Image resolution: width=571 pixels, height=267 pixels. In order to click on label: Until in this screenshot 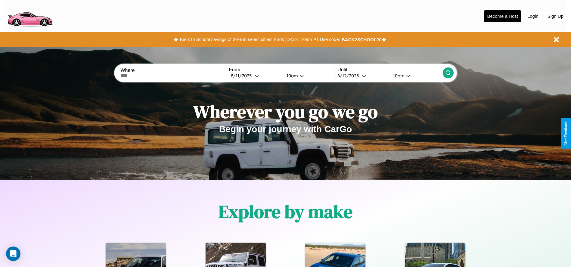, I will do `click(390, 70)`.